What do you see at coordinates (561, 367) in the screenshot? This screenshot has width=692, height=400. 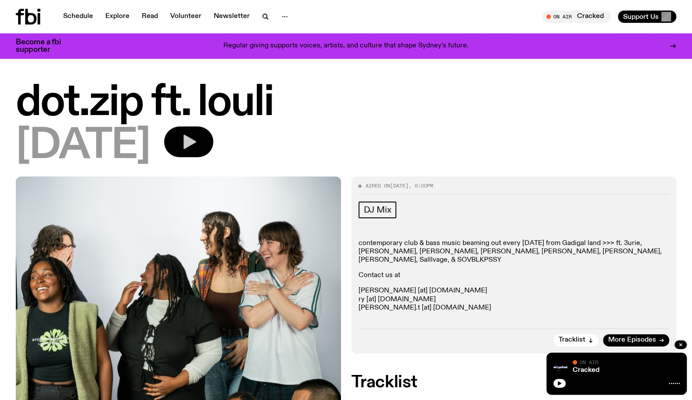 I see `img: Logo for Podcast Cracked. Black background, with white writing, with glass smashing graphics` at bounding box center [561, 367].